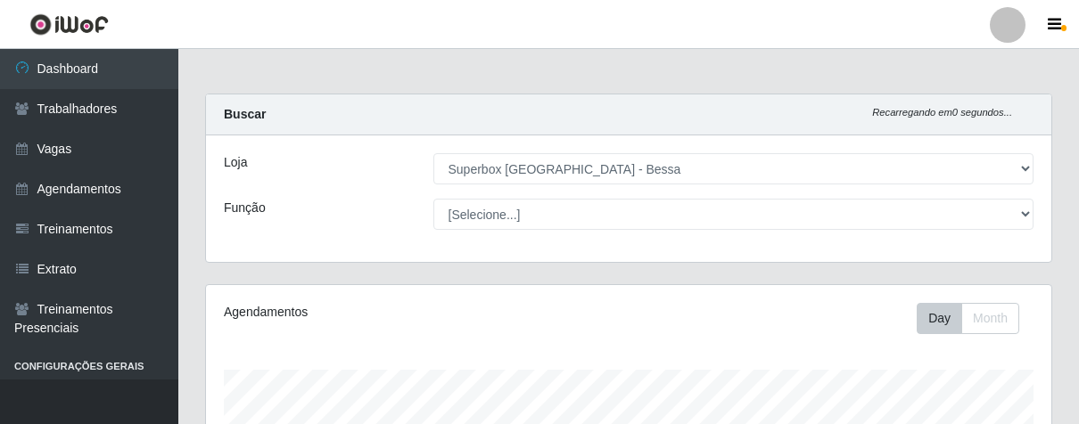 This screenshot has height=424, width=1079. I want to click on div: Agendamentos, so click(384, 312).